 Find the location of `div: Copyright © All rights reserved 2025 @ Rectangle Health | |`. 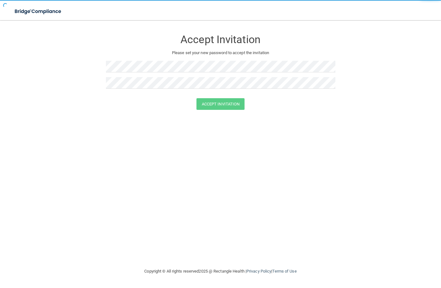

div: Copyright © All rights reserved 2025 @ Rectangle Health | | is located at coordinates (221, 271).